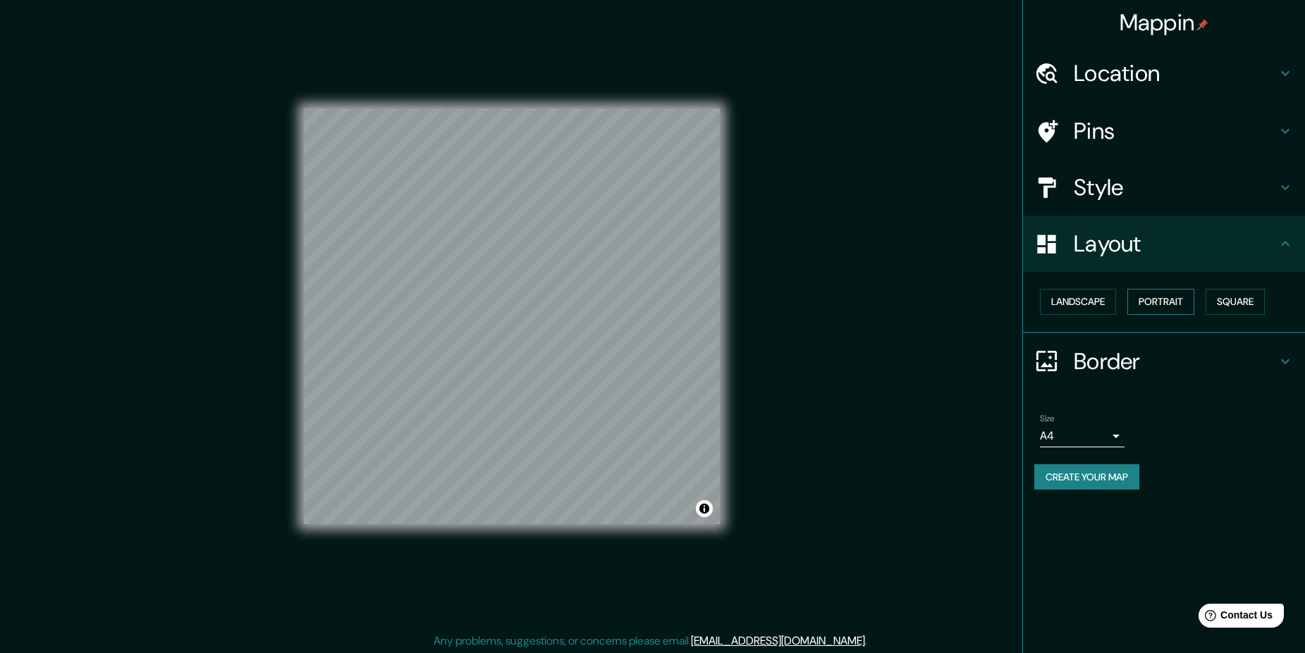 The height and width of the screenshot is (653, 1305). I want to click on div: A4, so click(1082, 436).